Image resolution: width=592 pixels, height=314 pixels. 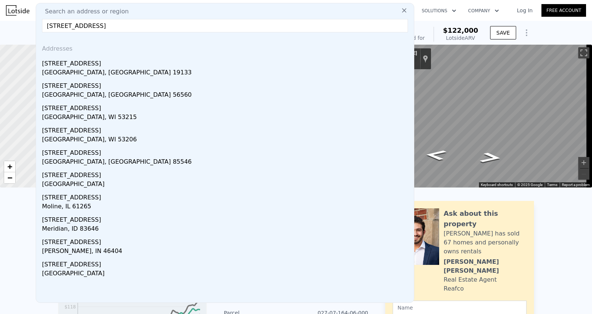 What do you see at coordinates (524, 10) in the screenshot?
I see `a: Log In` at bounding box center [524, 10].